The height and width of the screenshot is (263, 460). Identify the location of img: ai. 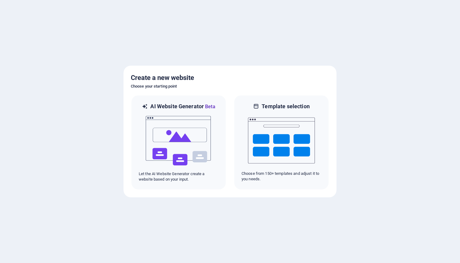
(178, 141).